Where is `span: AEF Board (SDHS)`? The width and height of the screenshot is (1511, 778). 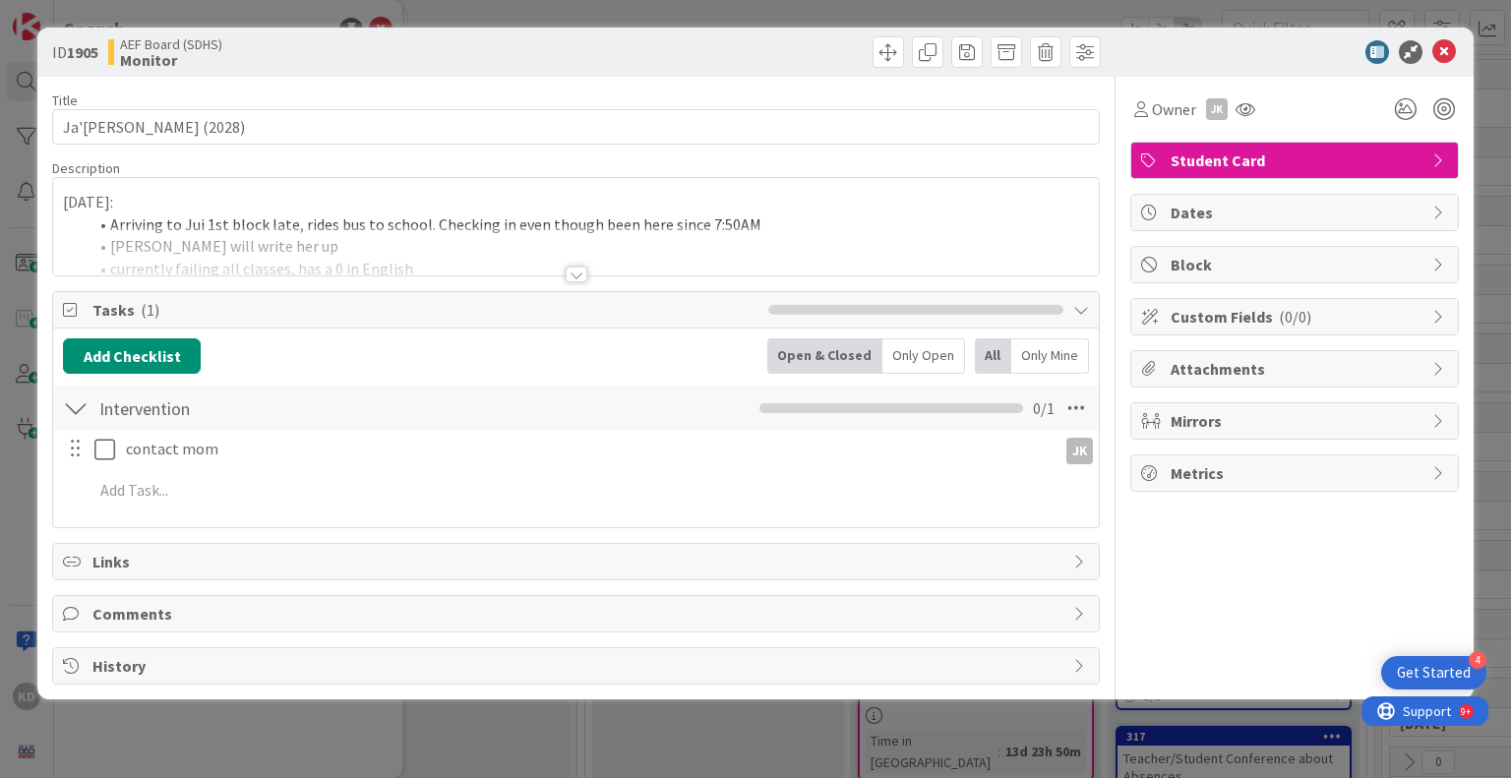
span: AEF Board (SDHS) is located at coordinates (171, 44).